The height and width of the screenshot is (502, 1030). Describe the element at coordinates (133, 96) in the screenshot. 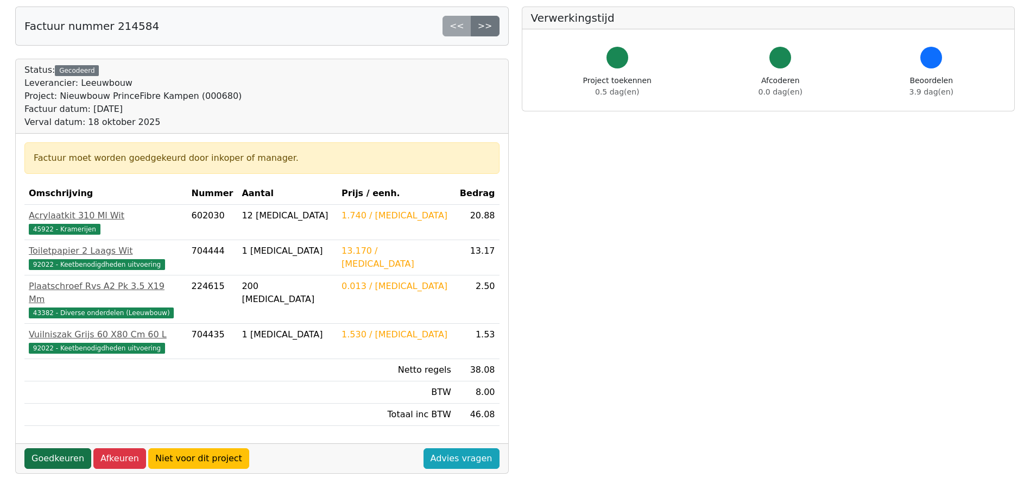

I see `div: Status:` at that location.